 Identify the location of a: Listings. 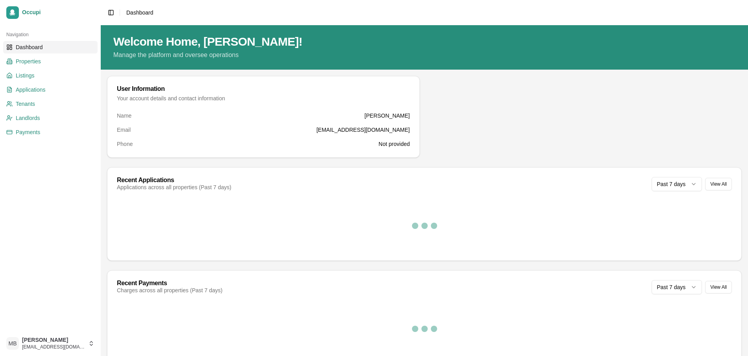
(50, 76).